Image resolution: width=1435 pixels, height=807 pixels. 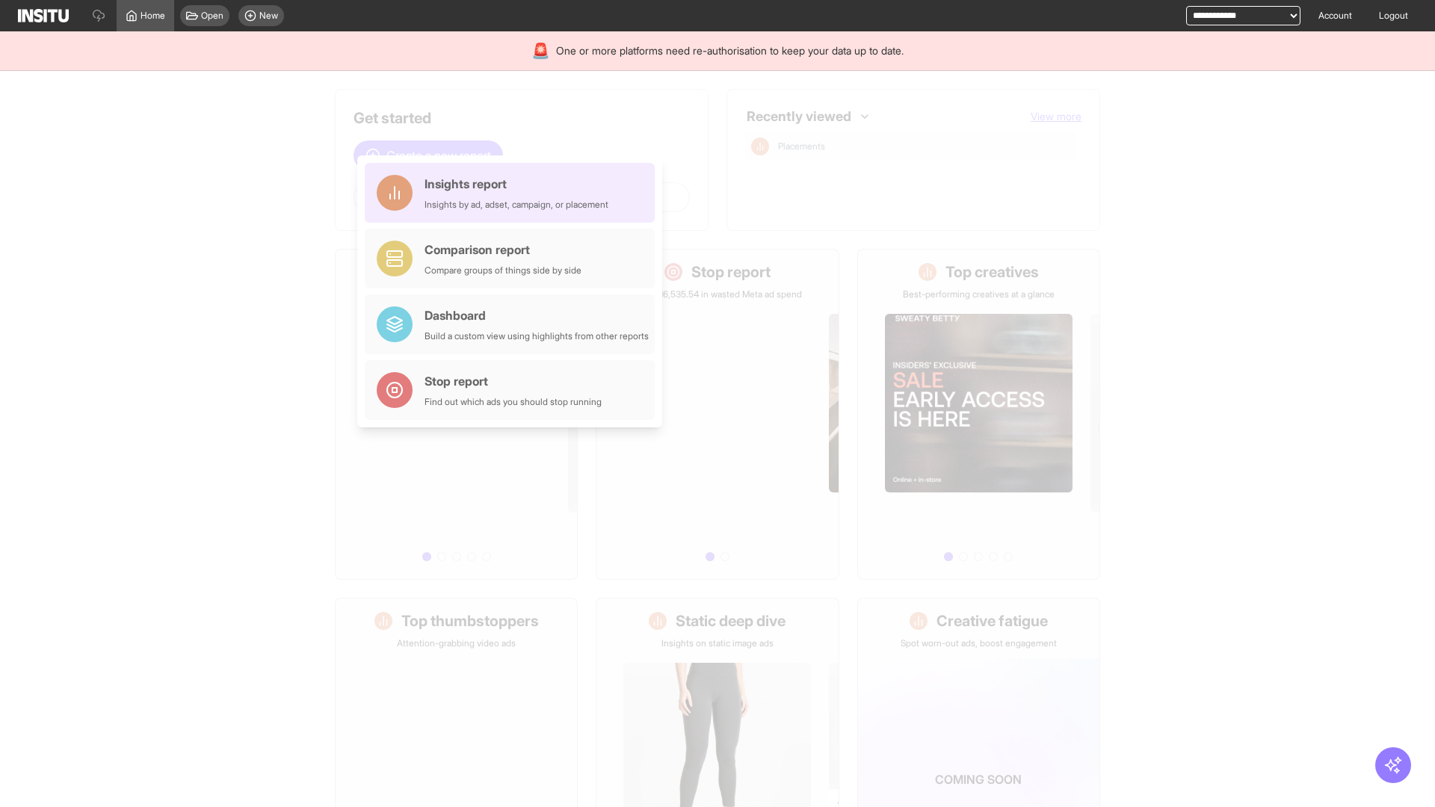 I want to click on div: Insights report, so click(x=517, y=184).